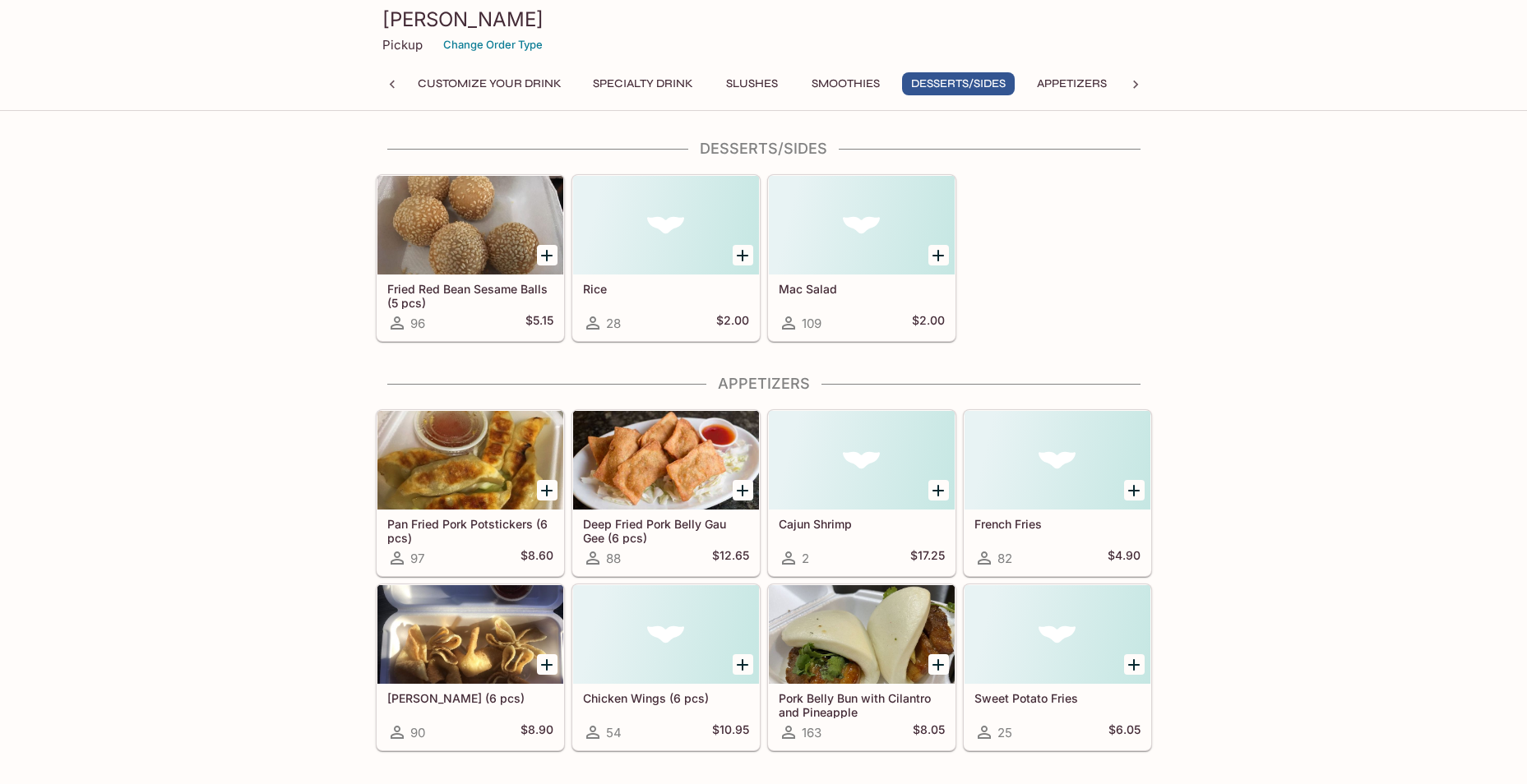 The width and height of the screenshot is (1527, 784). I want to click on h5: $17.25, so click(928, 558).